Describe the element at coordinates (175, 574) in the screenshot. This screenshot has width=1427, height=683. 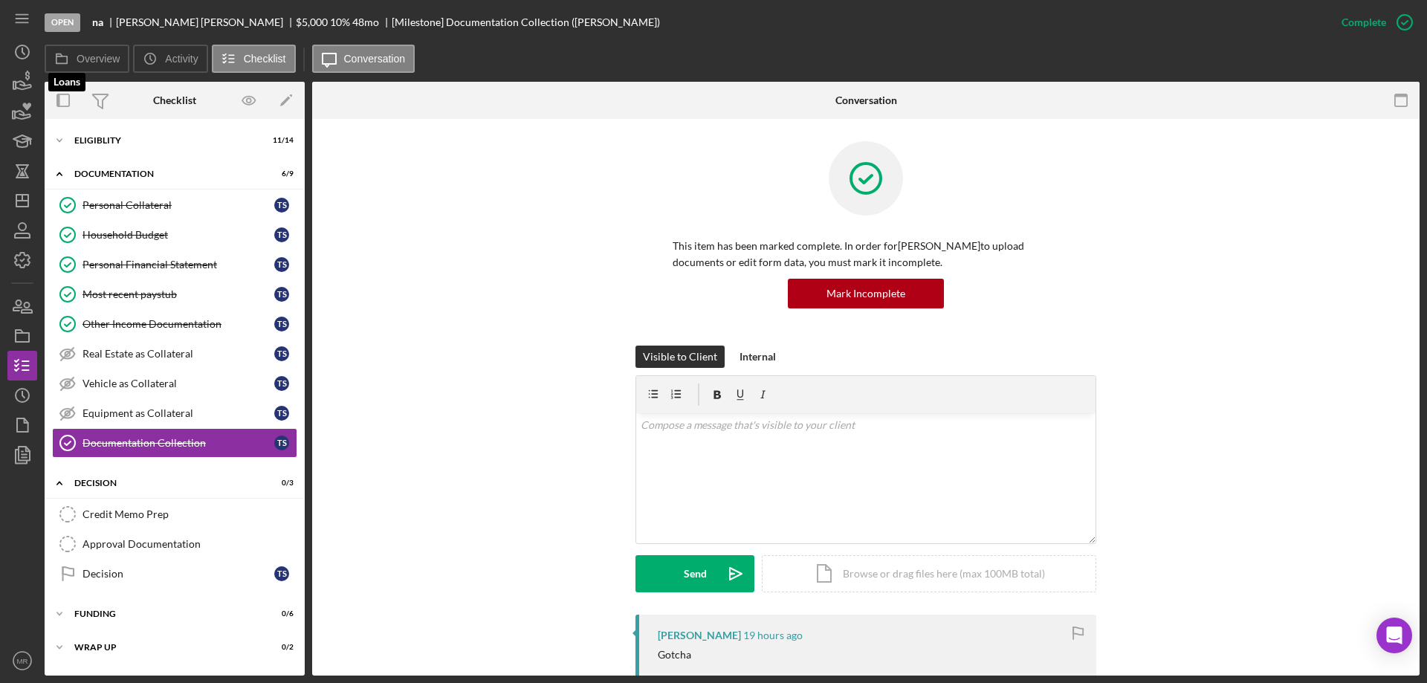
I see `a: DecisionTS` at that location.